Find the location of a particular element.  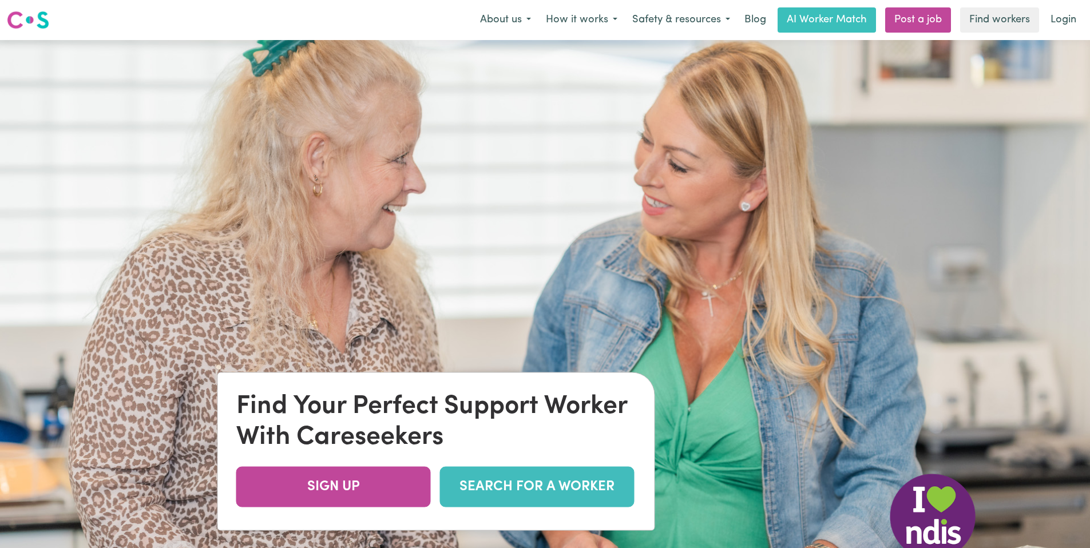

button: About us is located at coordinates (505, 20).